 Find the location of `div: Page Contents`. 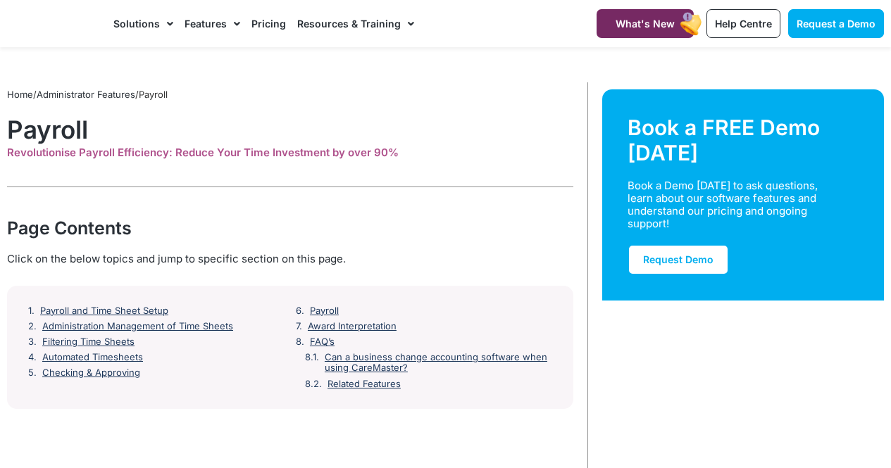

div: Page Contents is located at coordinates (290, 228).